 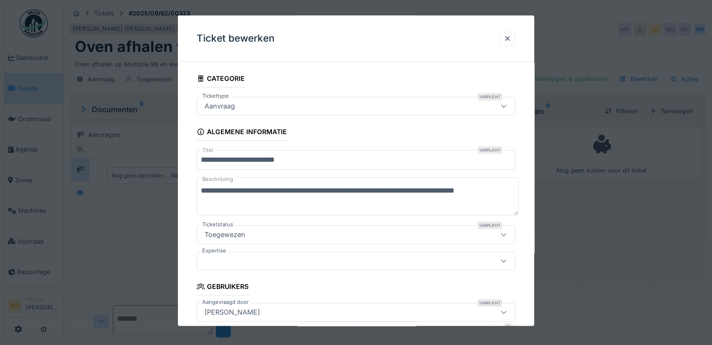 What do you see at coordinates (219, 106) in the screenshot?
I see `div: Aanvraag` at bounding box center [219, 106].